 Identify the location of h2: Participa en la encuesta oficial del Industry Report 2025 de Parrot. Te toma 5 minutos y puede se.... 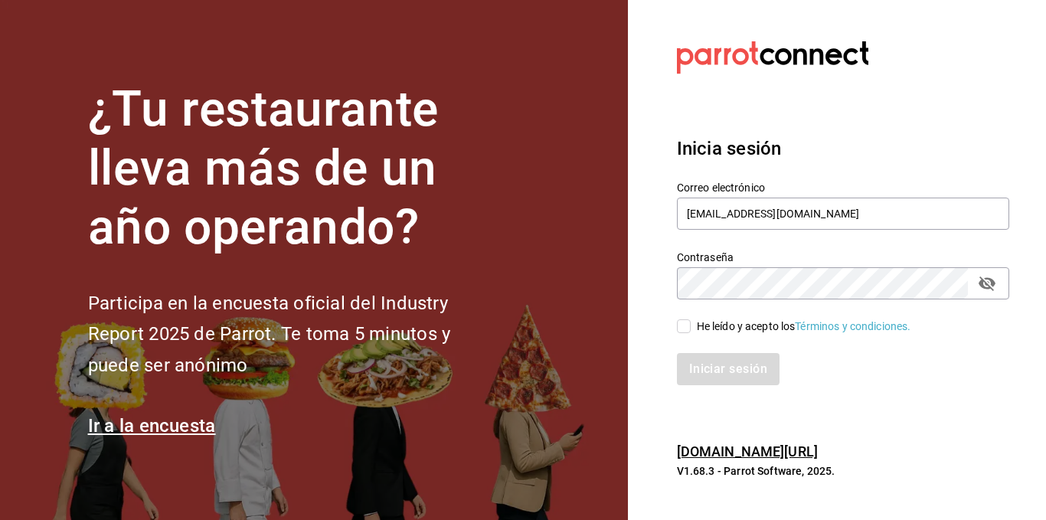
(295, 335).